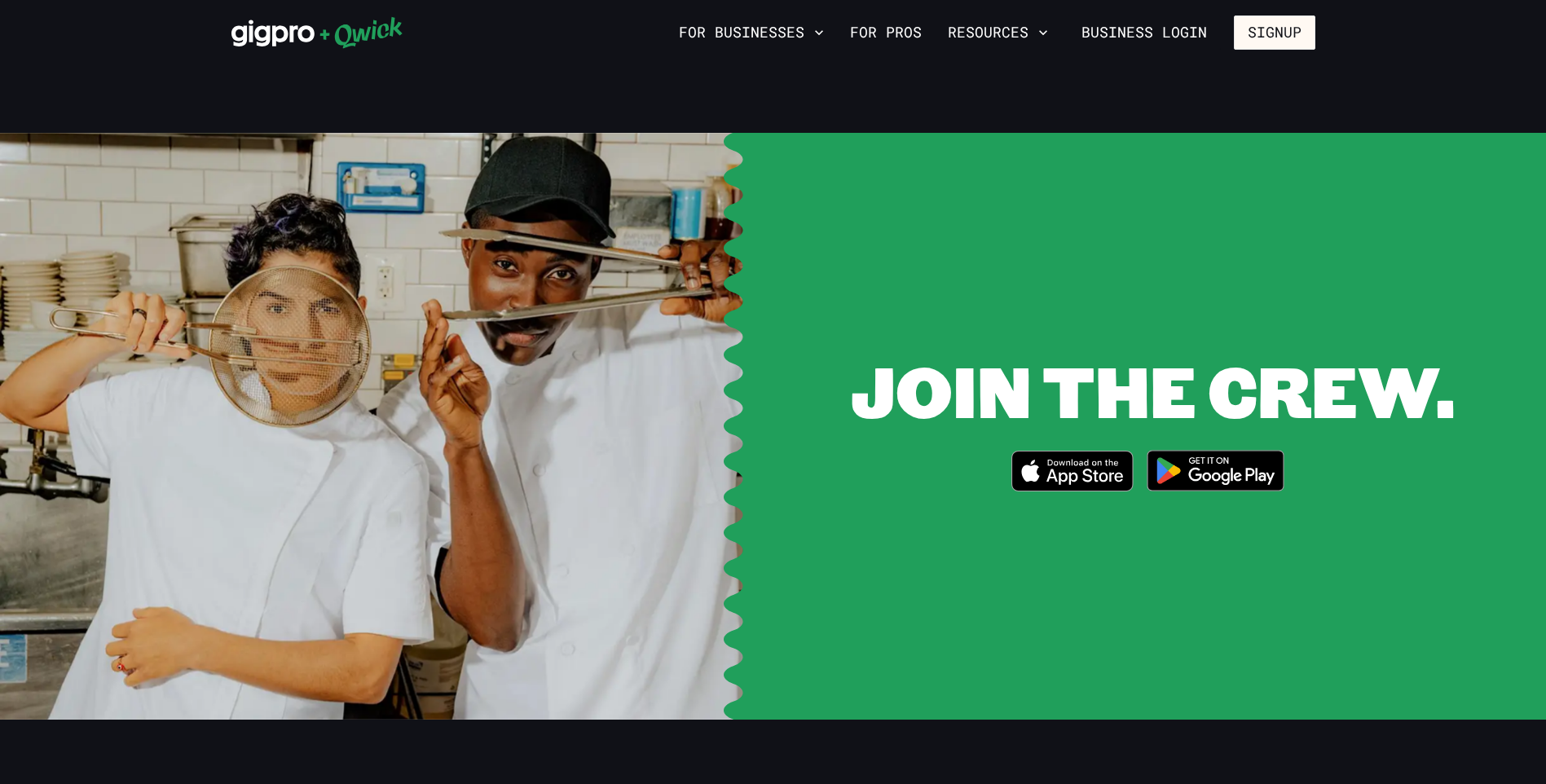 Image resolution: width=1546 pixels, height=784 pixels. Describe the element at coordinates (1072, 473) in the screenshot. I see `a: Download on the App Store` at that location.